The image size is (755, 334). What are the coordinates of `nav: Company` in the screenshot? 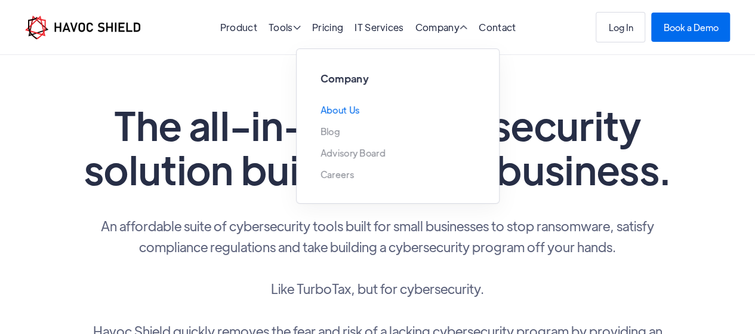 It's located at (397, 119).